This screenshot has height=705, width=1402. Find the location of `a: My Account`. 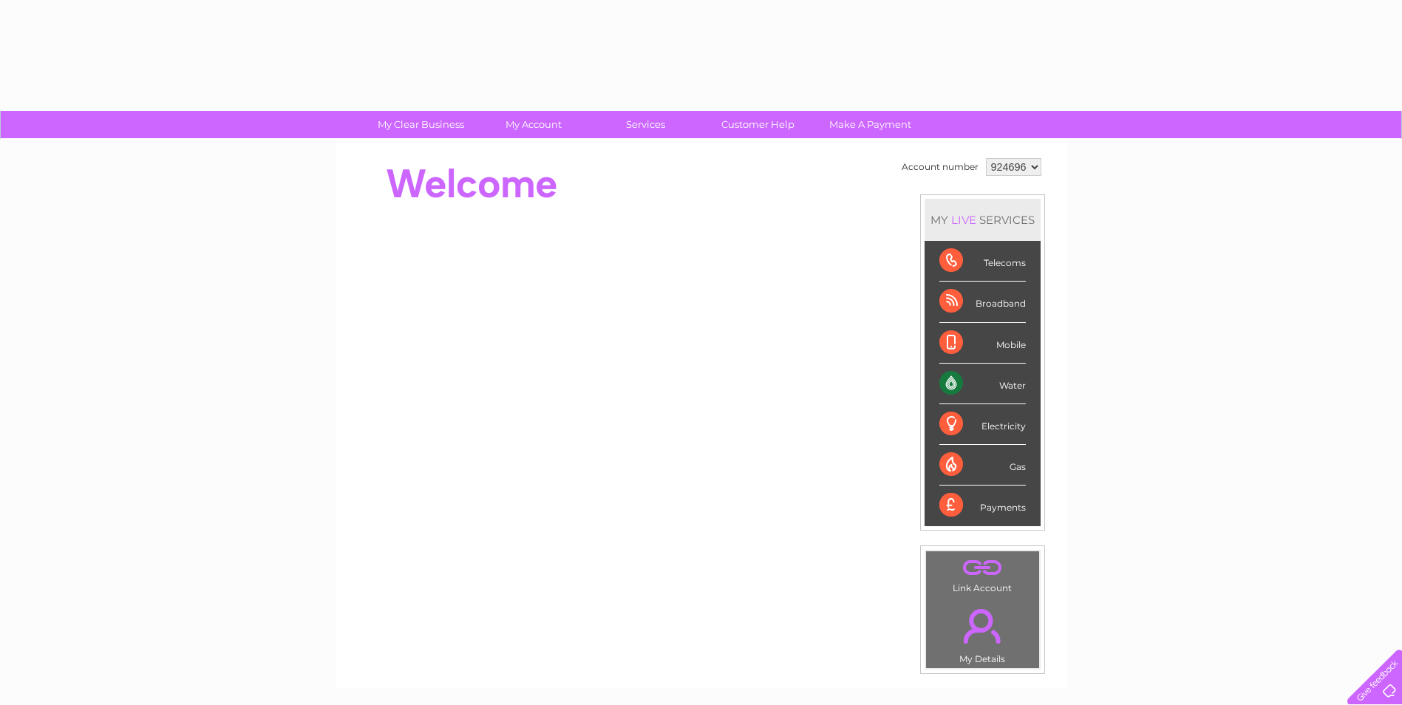

a: My Account is located at coordinates (533, 124).